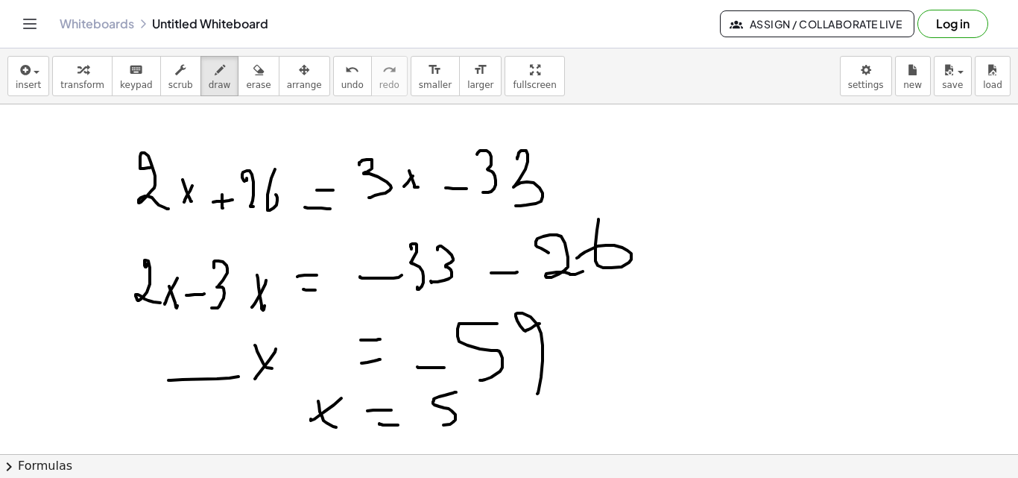 The width and height of the screenshot is (1018, 478). I want to click on button: save, so click(953, 76).